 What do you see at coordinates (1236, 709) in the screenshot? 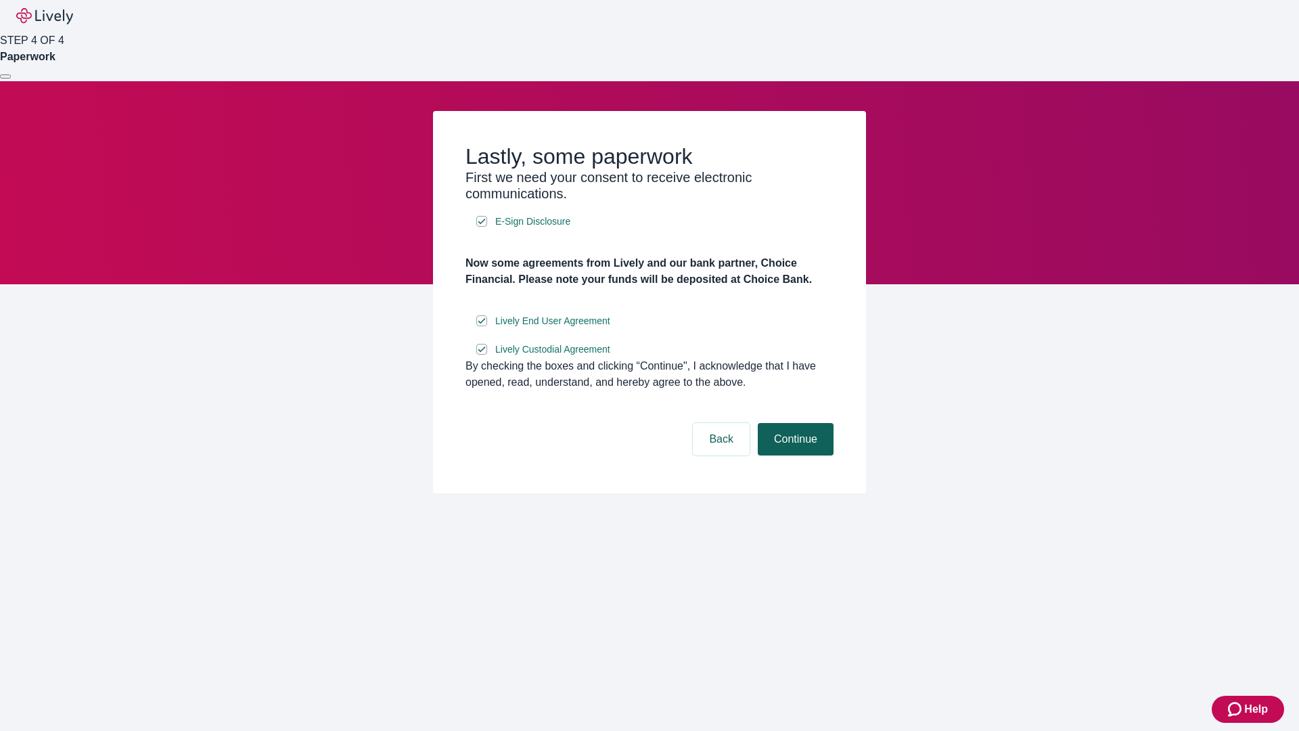
I see `svg: Zendesk support icon` at bounding box center [1236, 709].